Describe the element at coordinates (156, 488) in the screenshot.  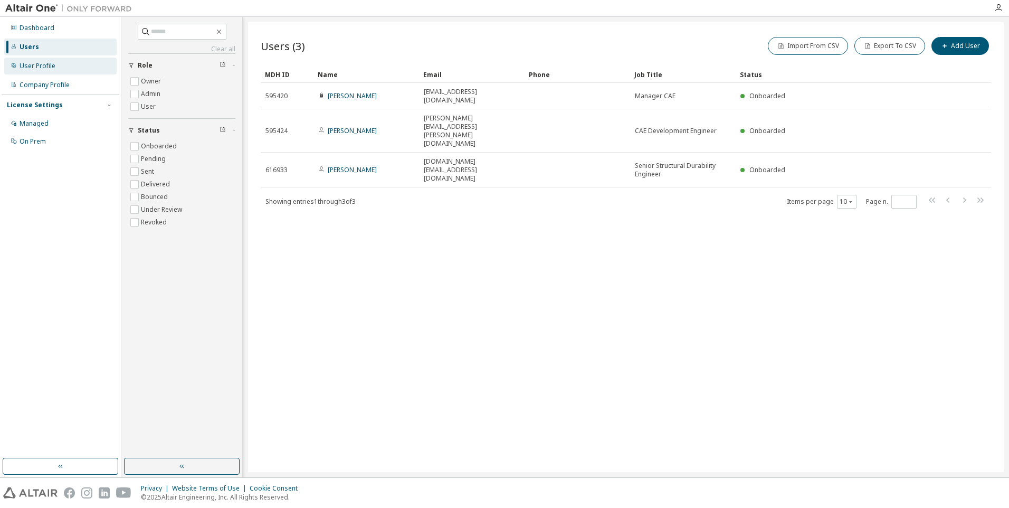
I see `div: Privacy` at that location.